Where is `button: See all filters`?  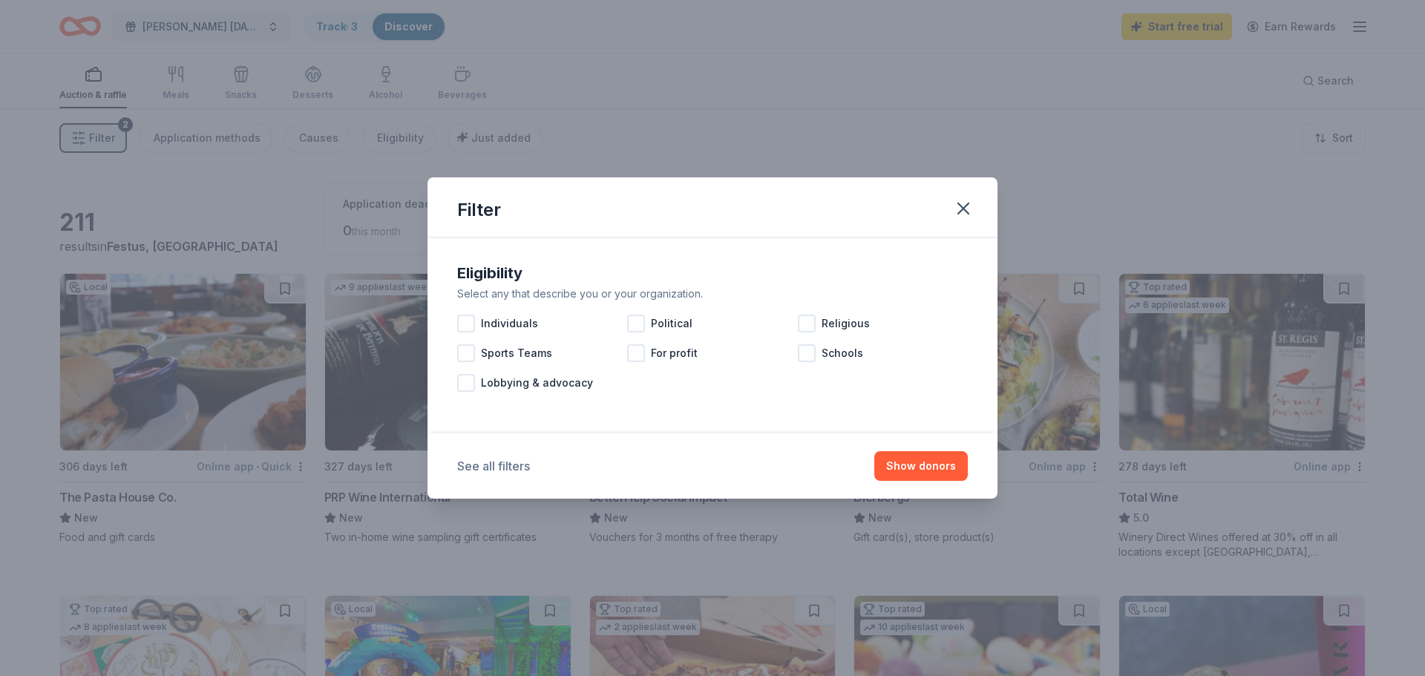 button: See all filters is located at coordinates (493, 466).